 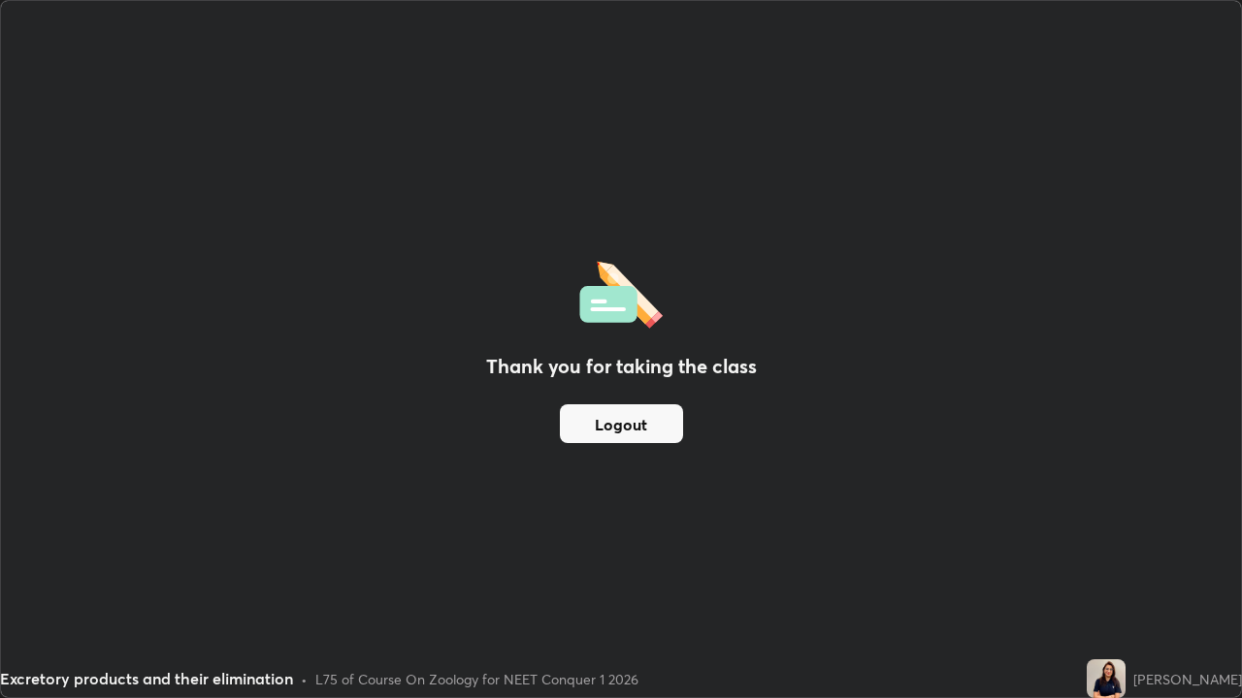 What do you see at coordinates (621, 424) in the screenshot?
I see `button: Logout` at bounding box center [621, 424].